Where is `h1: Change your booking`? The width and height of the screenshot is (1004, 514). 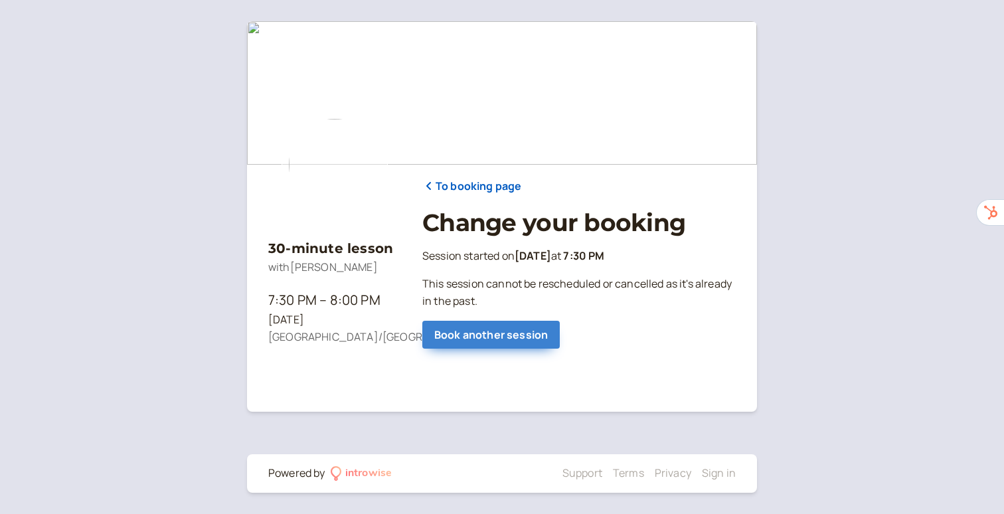 h1: Change your booking is located at coordinates (579, 222).